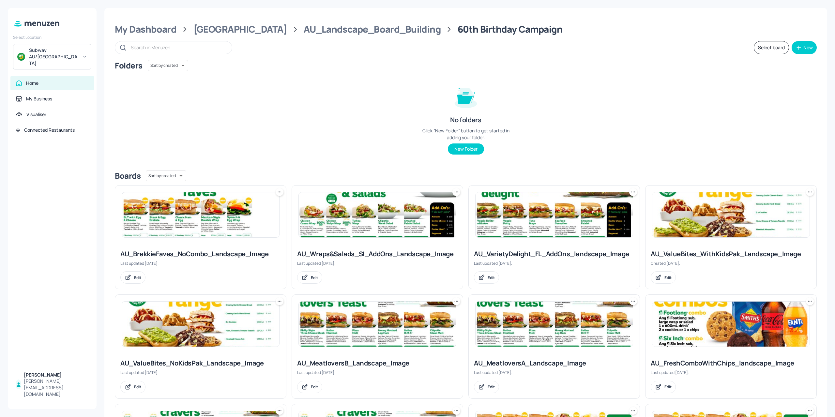 This screenshot has height=417, width=835. I want to click on div: AU_VarietyDelight_FL_AddOns_landscape_Image, so click(554, 254).